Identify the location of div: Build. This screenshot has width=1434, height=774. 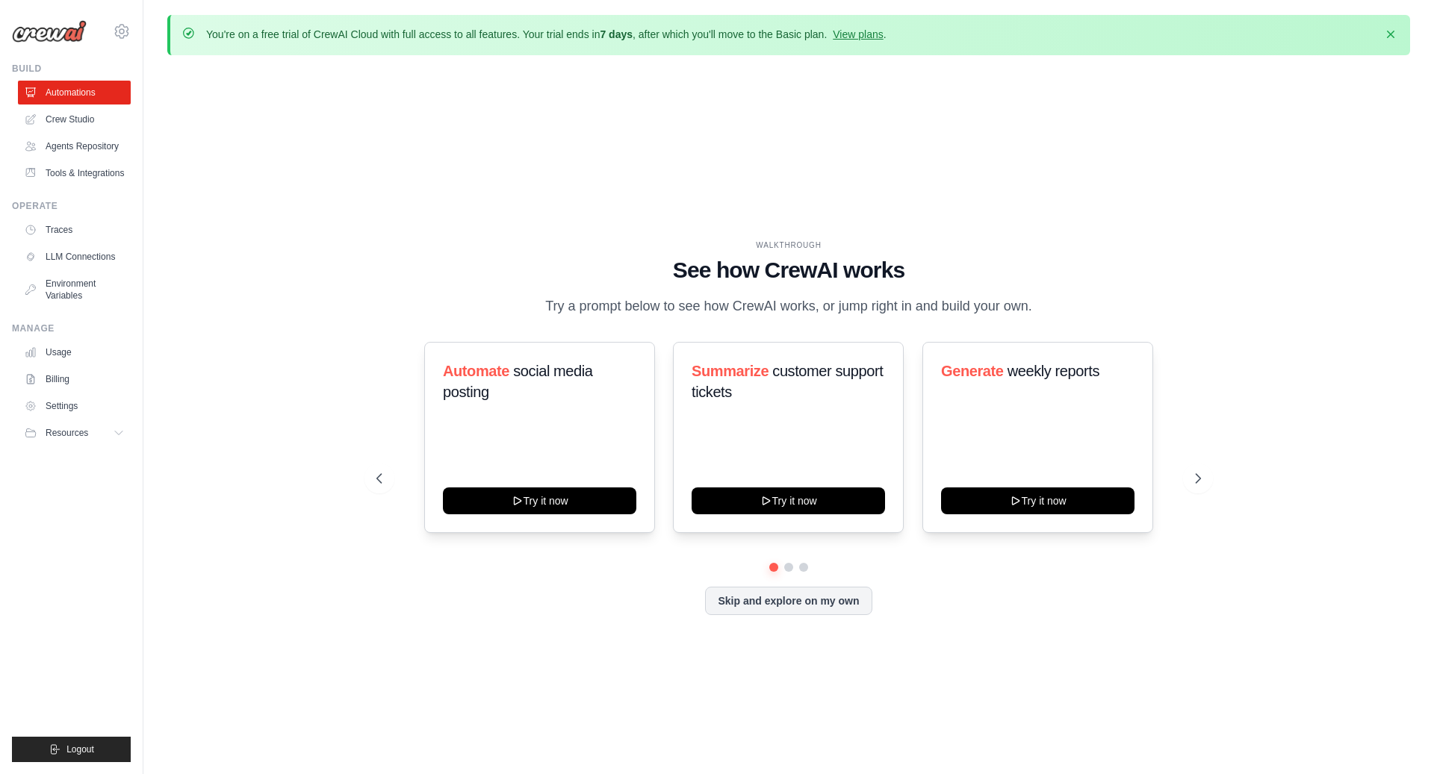
(71, 69).